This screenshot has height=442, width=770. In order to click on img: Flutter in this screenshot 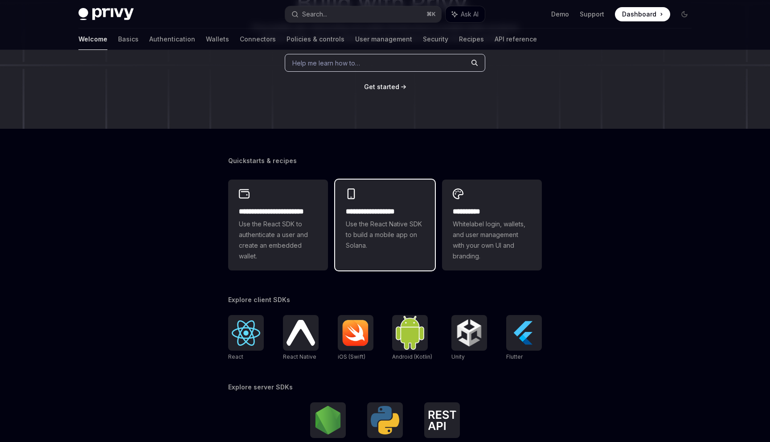, I will do `click(524, 333)`.